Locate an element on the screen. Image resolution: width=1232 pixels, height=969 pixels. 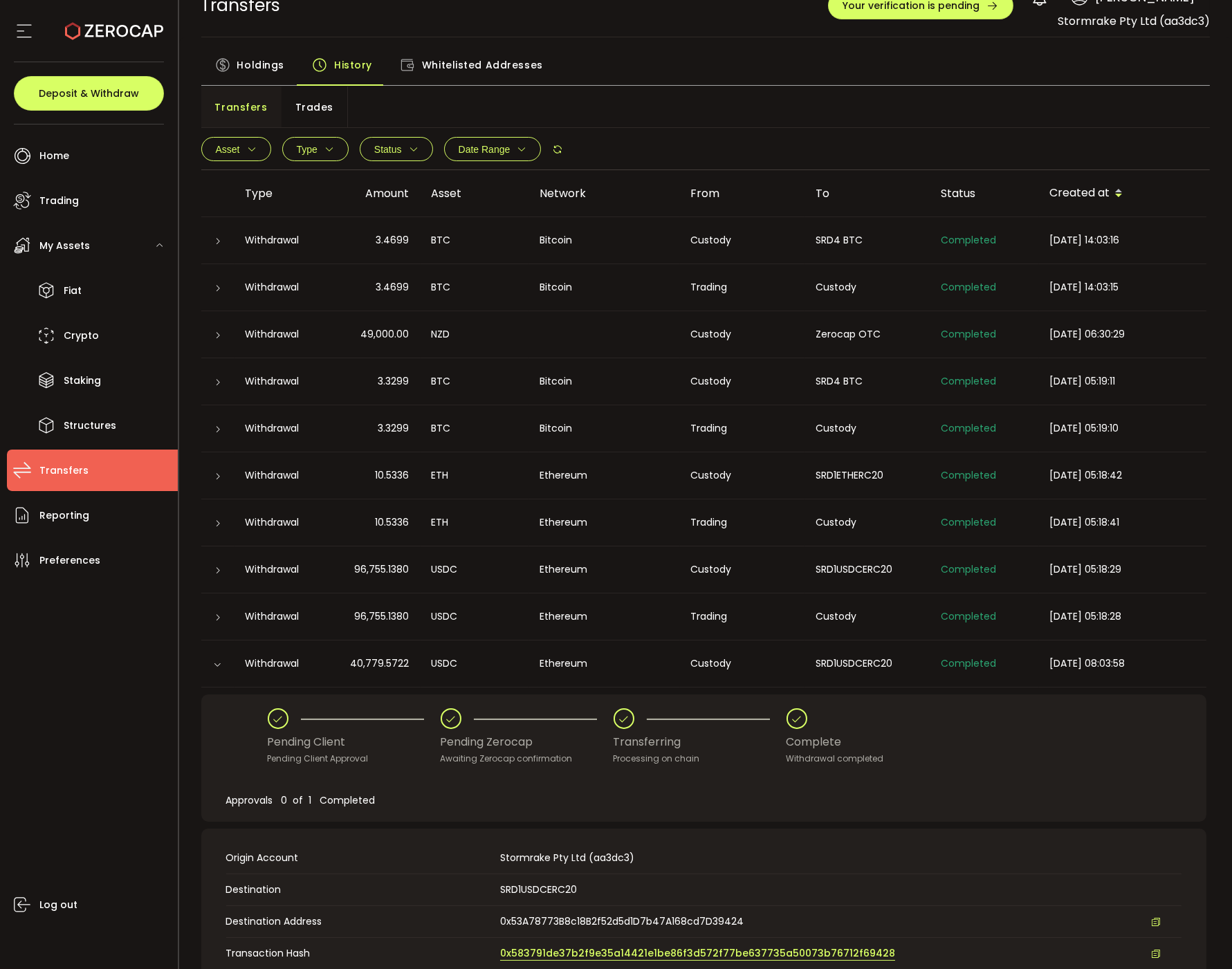
span: SRD1USDCERC20 is located at coordinates (538, 890).